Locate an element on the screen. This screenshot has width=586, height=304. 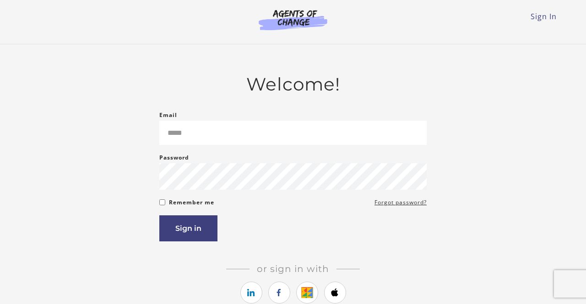
a: Sign In is located at coordinates (543, 16).